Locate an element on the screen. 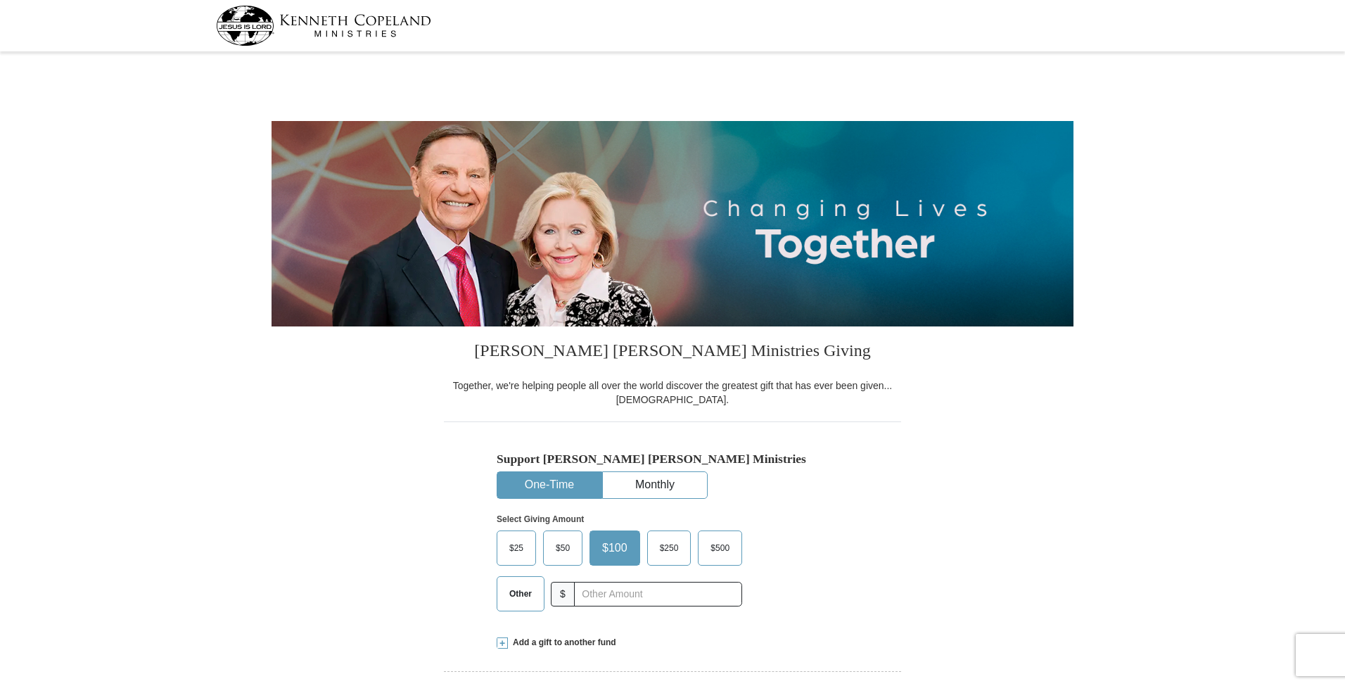 The height and width of the screenshot is (686, 1345). span: $250 is located at coordinates (669, 548).